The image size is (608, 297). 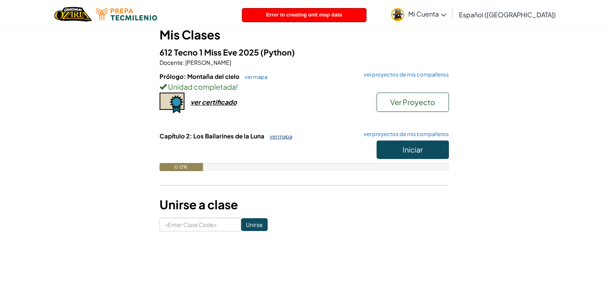 I want to click on span: 612 Tecno 1 Miss Eve 2025, so click(x=210, y=52).